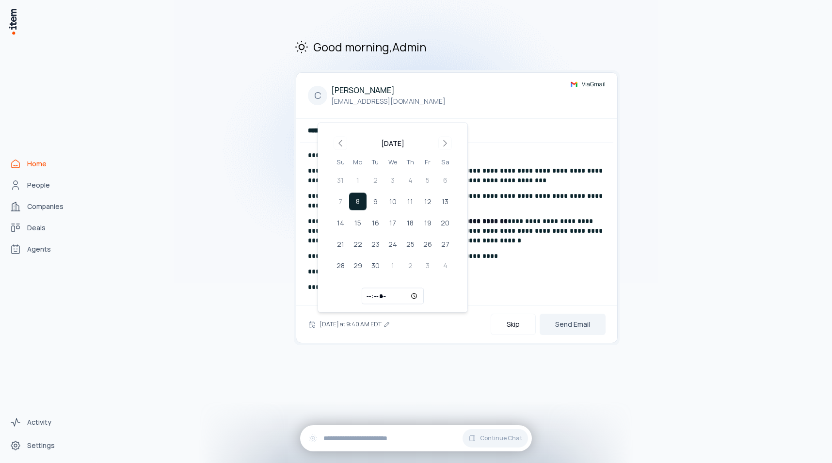  What do you see at coordinates (340, 223) in the screenshot?
I see `button: 14` at bounding box center [340, 223].